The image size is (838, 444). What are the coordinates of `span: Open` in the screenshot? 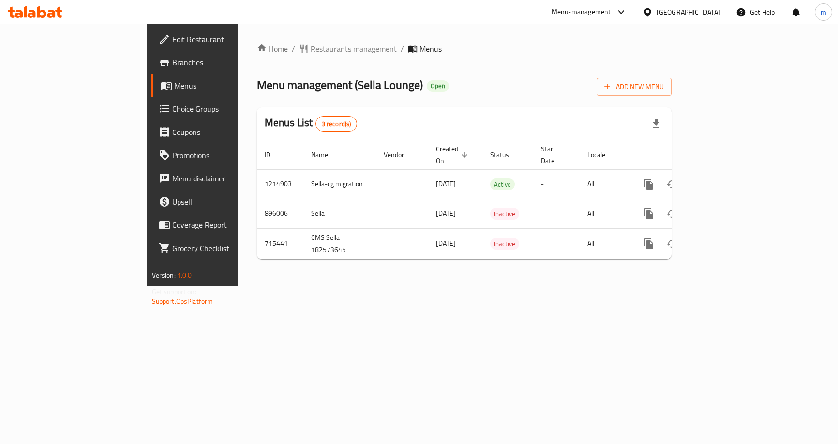 It's located at (438, 86).